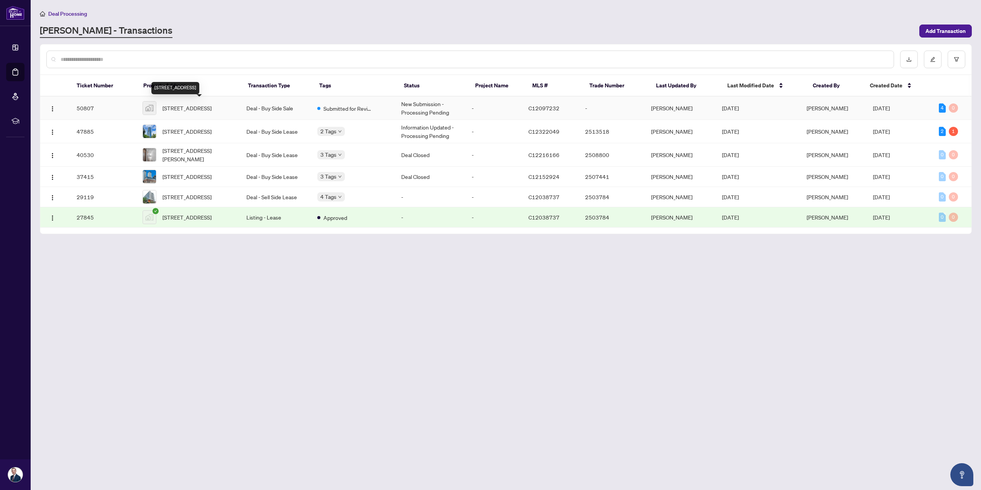  What do you see at coordinates (156, 211) in the screenshot?
I see `span: check-circle` at bounding box center [156, 211].